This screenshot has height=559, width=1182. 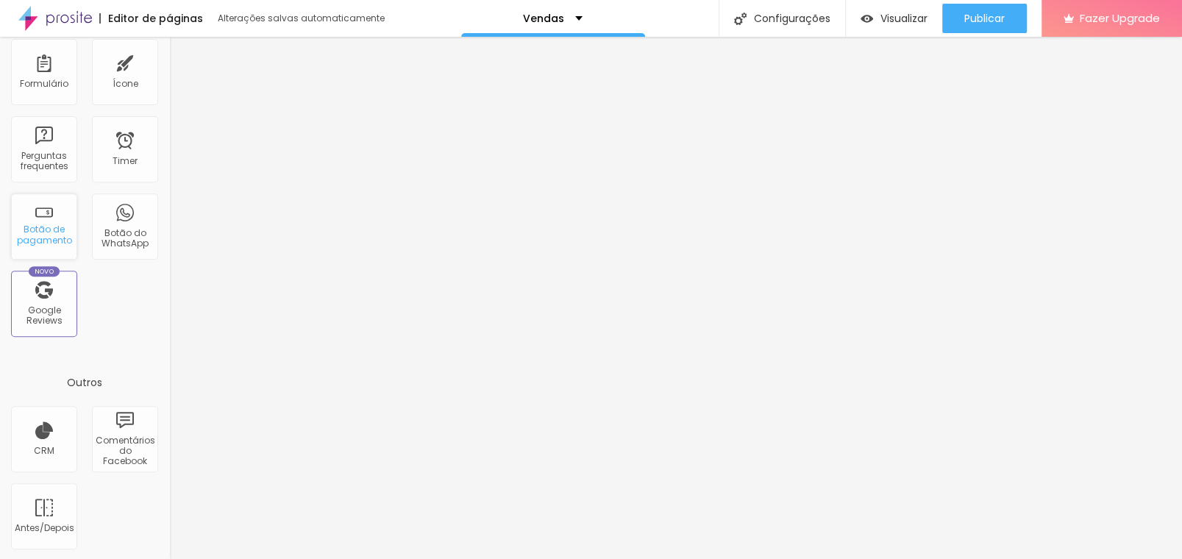 I want to click on span: Publicar, so click(x=985, y=18).